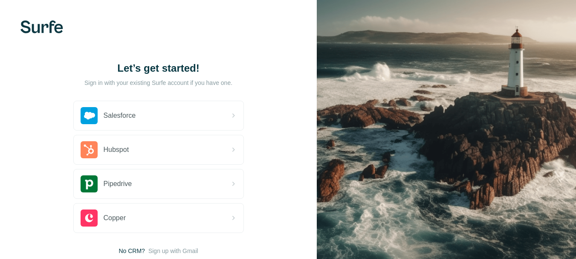 Image resolution: width=576 pixels, height=259 pixels. What do you see at coordinates (89, 218) in the screenshot?
I see `img: copper's logo` at bounding box center [89, 218].